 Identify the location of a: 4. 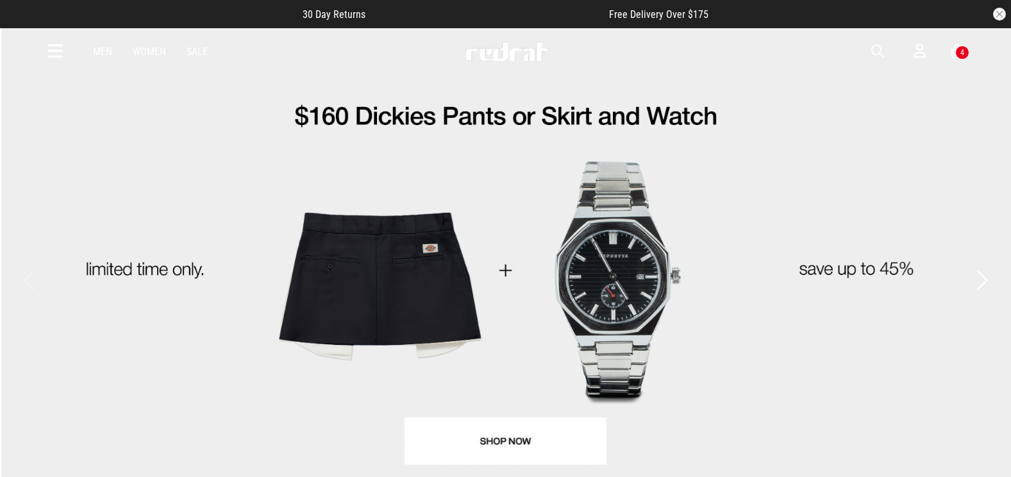
(958, 51).